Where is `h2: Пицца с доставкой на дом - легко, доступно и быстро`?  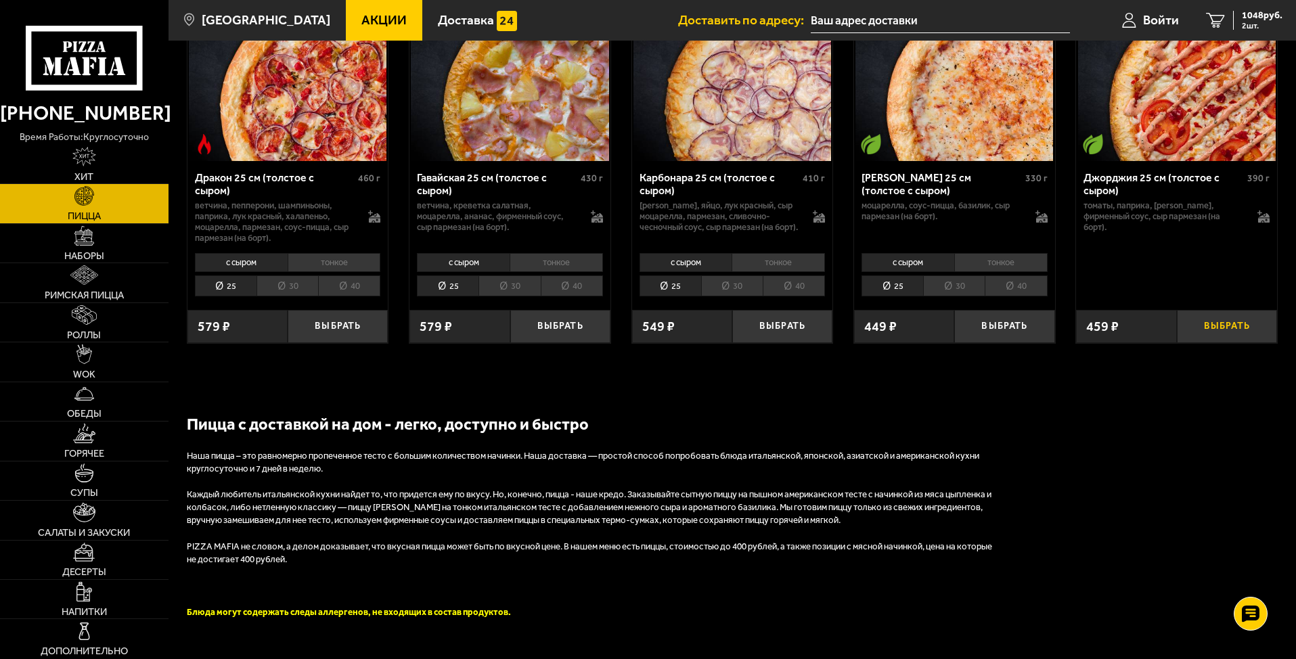 h2: Пицца с доставкой на дом - легко, доступно и быстро is located at coordinates (593, 424).